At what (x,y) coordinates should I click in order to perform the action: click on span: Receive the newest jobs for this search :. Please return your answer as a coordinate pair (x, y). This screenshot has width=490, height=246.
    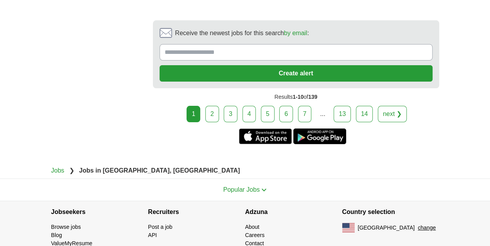
    Looking at the image, I should click on (242, 33).